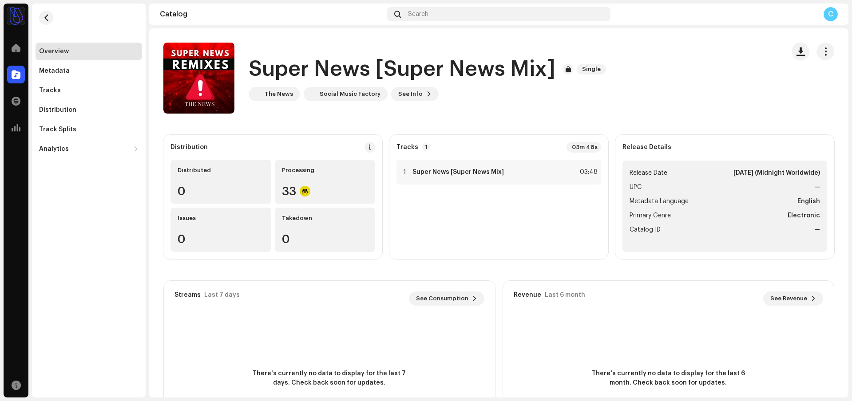  I want to click on strong: Release Details, so click(647, 147).